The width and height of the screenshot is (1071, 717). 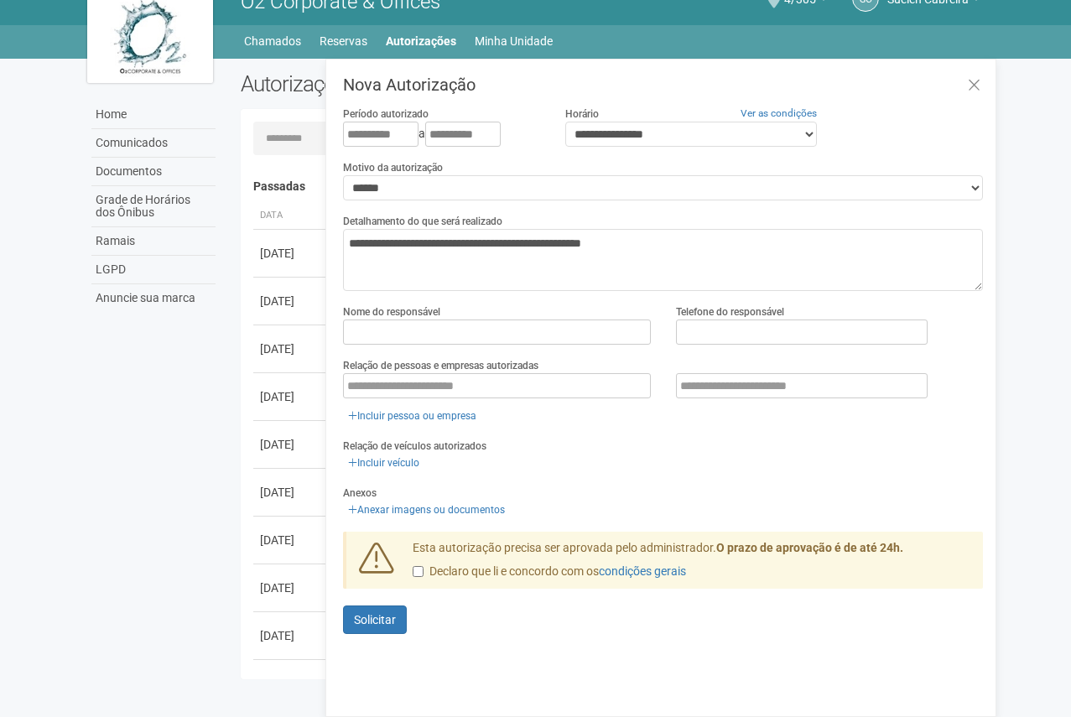 What do you see at coordinates (153, 298) in the screenshot?
I see `a: Anuncie sua marca` at bounding box center [153, 298].